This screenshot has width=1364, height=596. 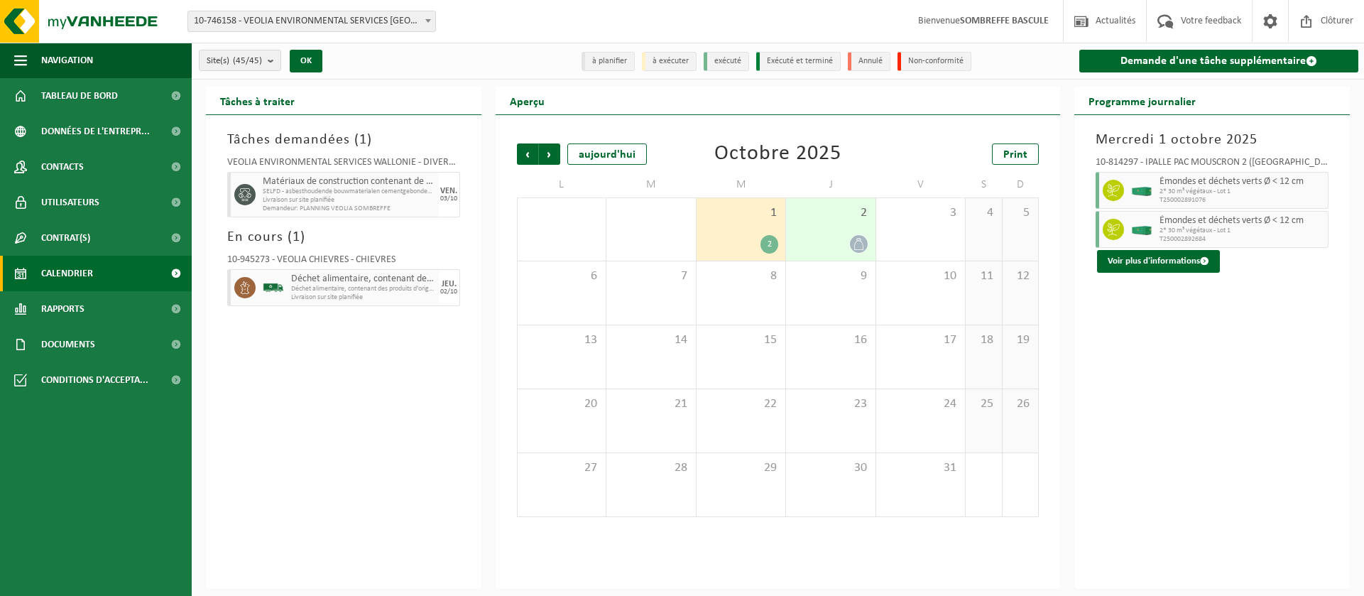 I want to click on span: Rapports, so click(x=63, y=309).